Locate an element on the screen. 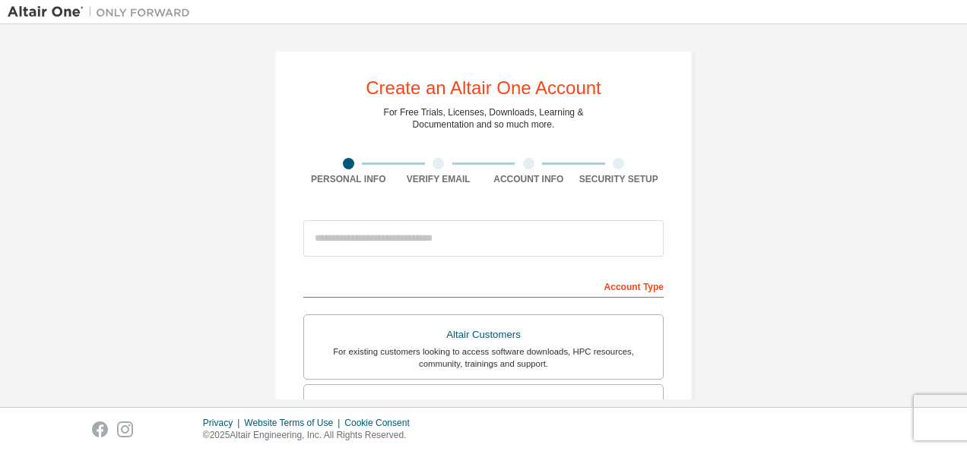 The image size is (967, 451). img: Altair One is located at coordinates (103, 12).